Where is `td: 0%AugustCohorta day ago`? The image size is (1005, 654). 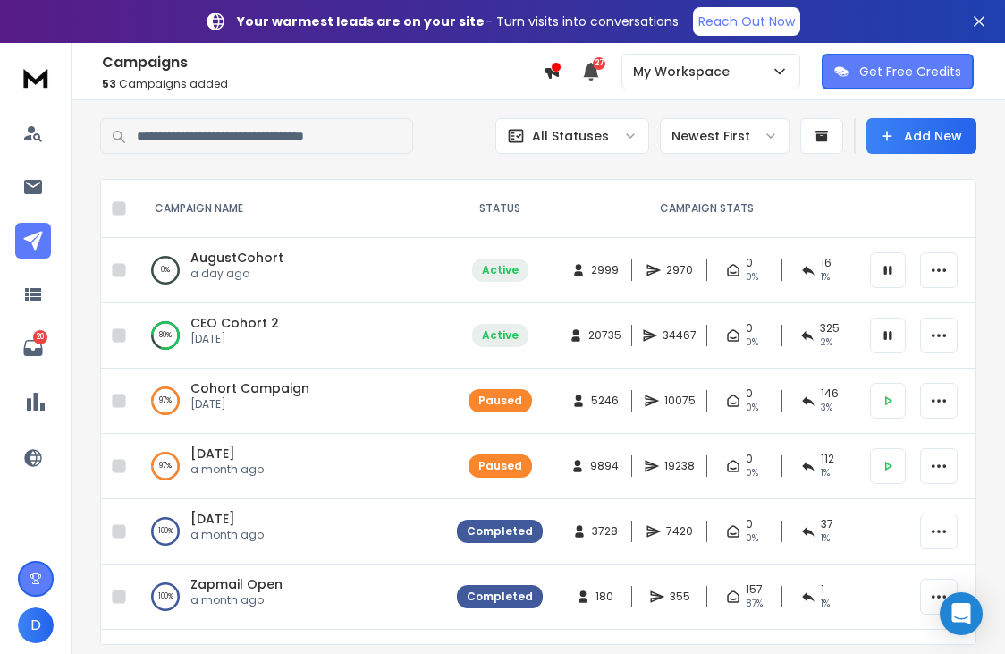
td: 0%AugustCohorta day ago is located at coordinates (290, 270).